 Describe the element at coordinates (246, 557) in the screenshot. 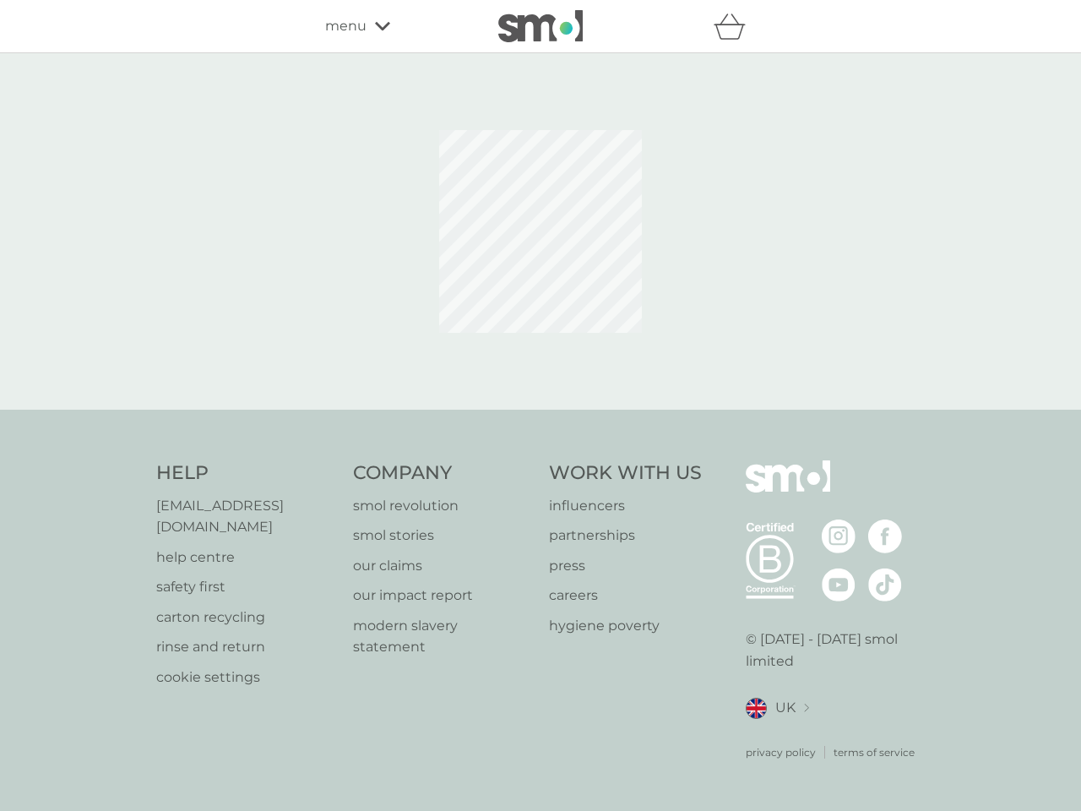

I see `a: help centre` at that location.